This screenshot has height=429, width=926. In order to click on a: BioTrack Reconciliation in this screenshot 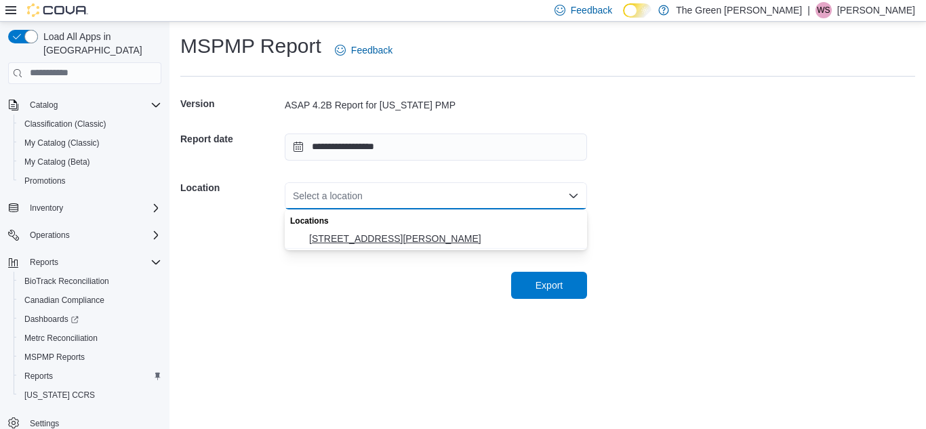, I will do `click(66, 281)`.